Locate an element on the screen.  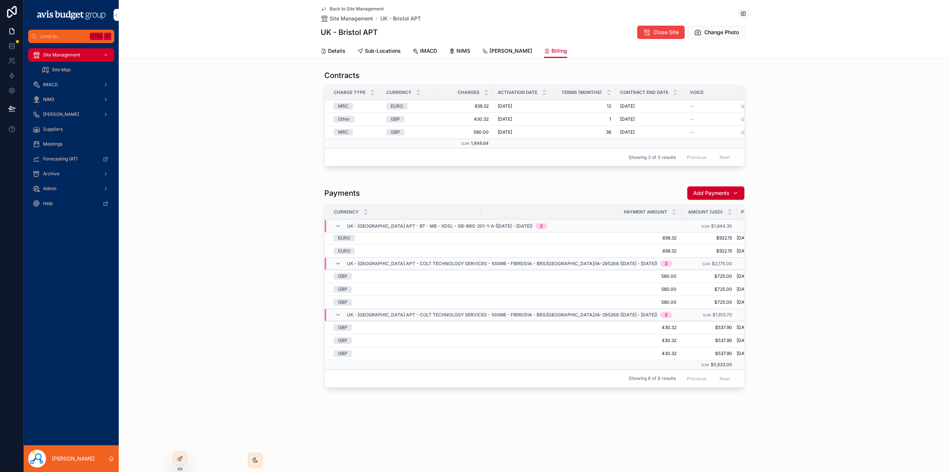
span: Site Map is located at coordinates (61, 70).